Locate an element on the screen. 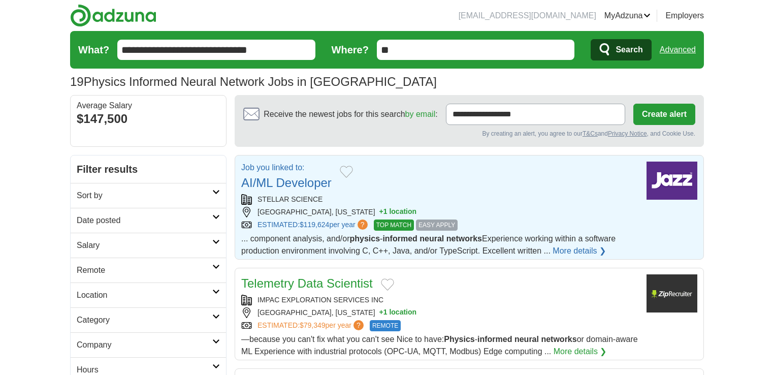 The height and width of the screenshot is (375, 774). a: Location is located at coordinates (148, 295).